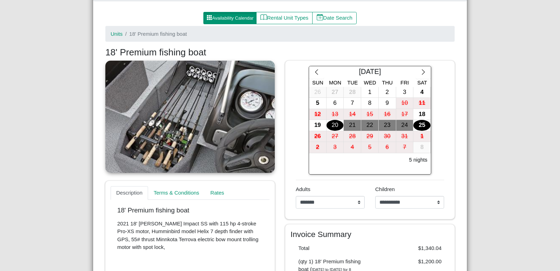  What do you see at coordinates (388, 103) in the screenshot?
I see `button: 9` at bounding box center [388, 103].